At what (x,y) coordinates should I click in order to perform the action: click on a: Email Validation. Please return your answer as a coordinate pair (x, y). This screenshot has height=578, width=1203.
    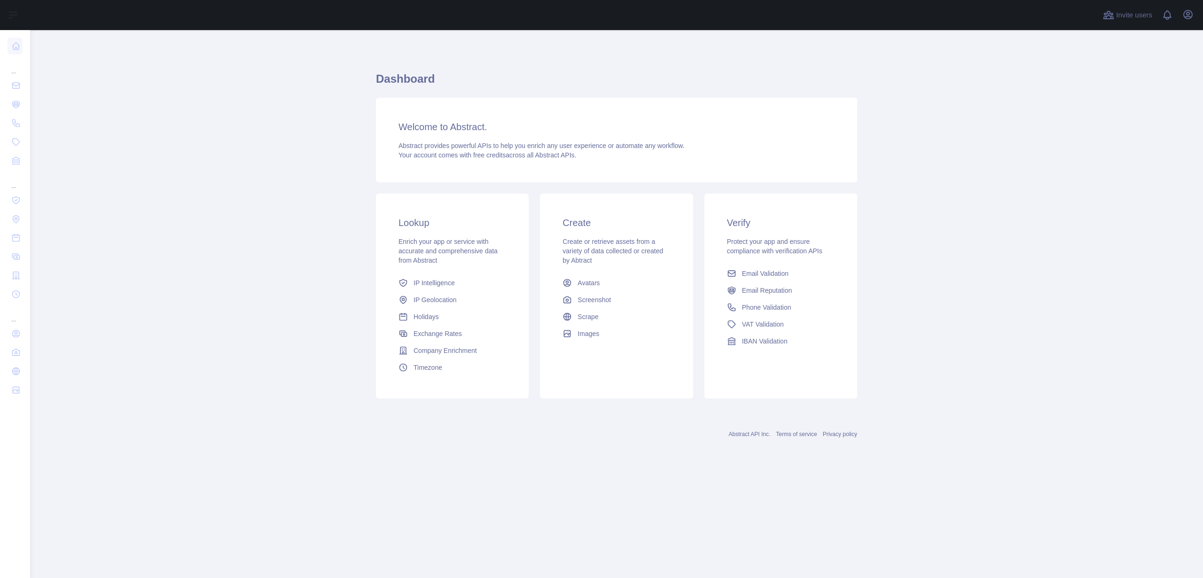
    Looking at the image, I should click on (781, 274).